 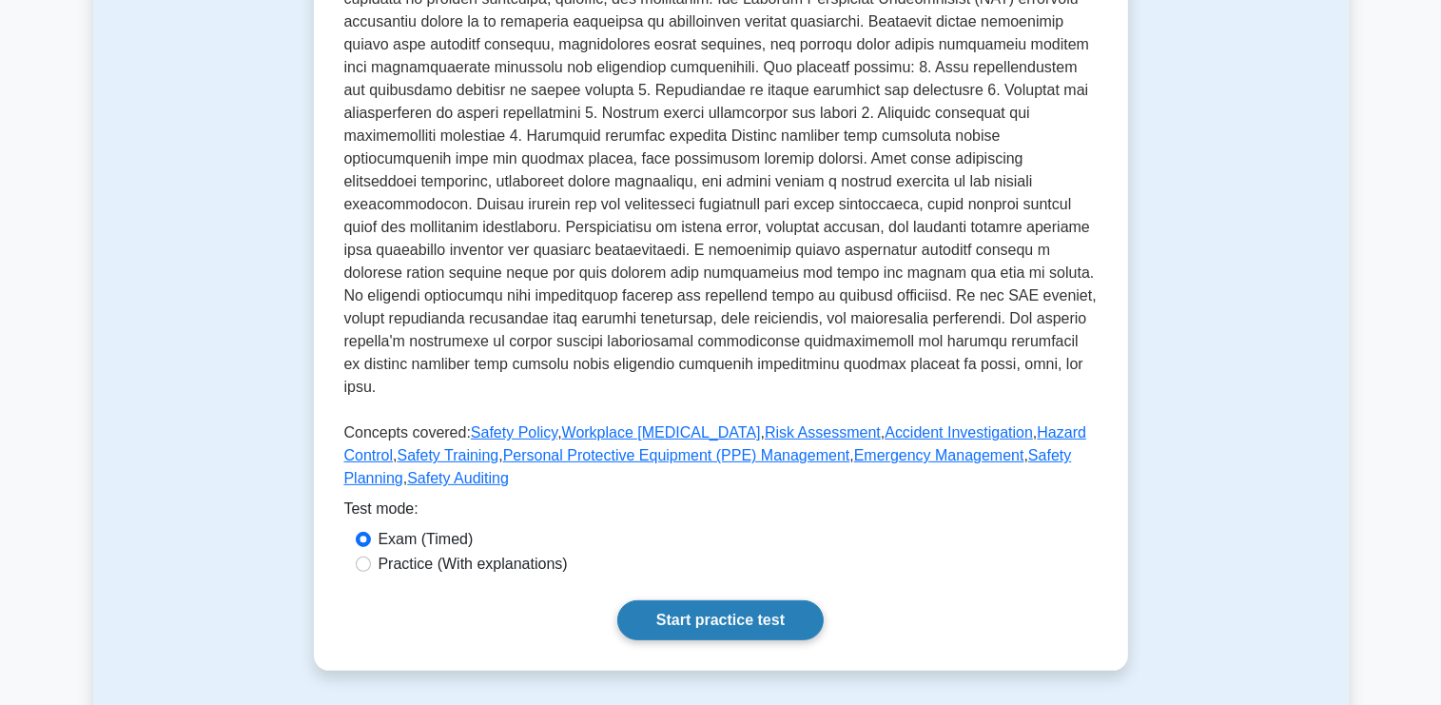 I want to click on p: Concepts covered: , , , , , , , , ,, so click(x=721, y=460).